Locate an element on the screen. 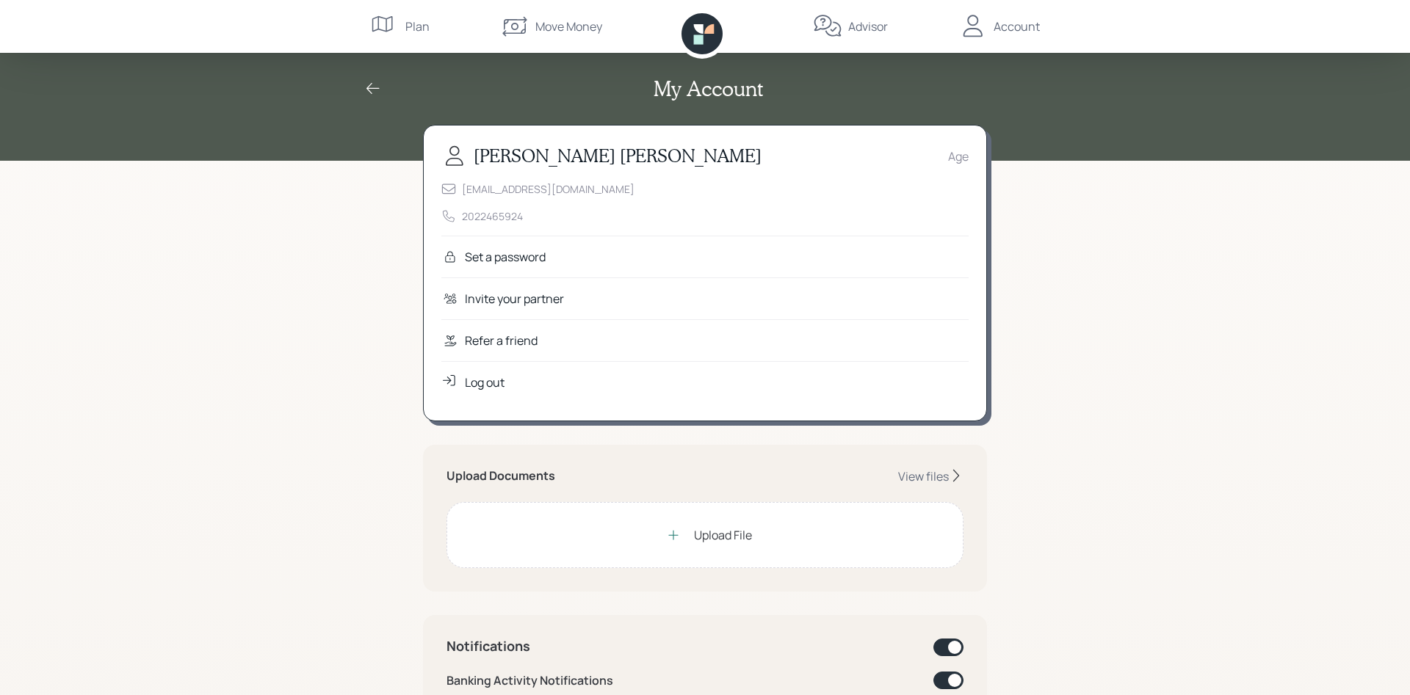 The image size is (1410, 695). div: Upload File is located at coordinates (723, 535).